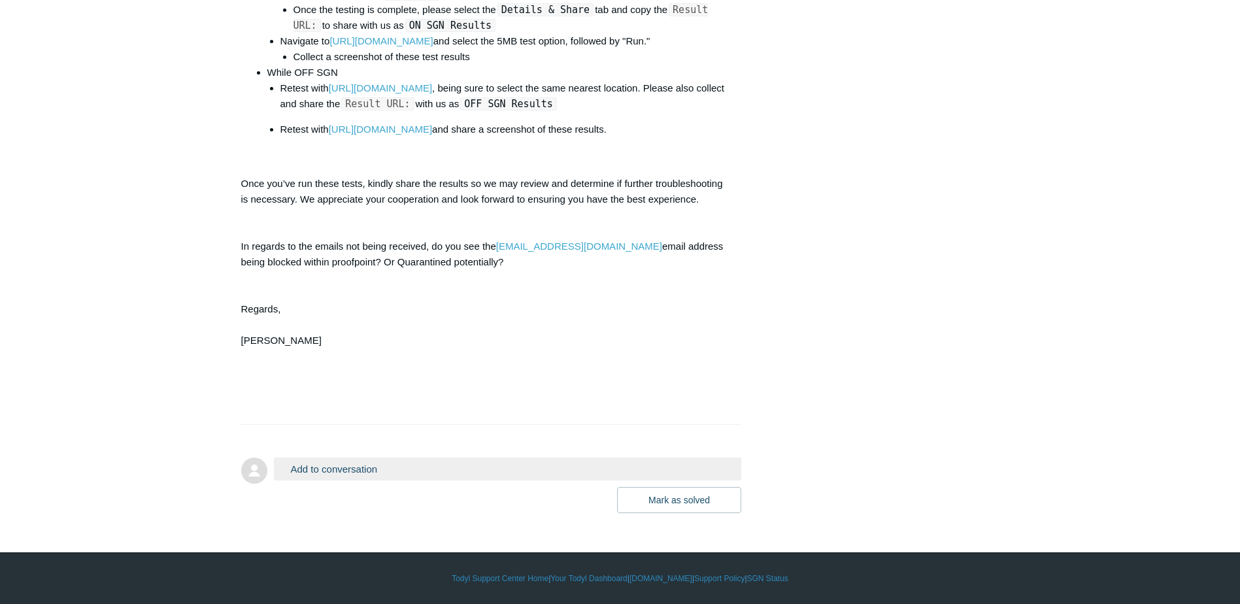  Describe the element at coordinates (498, 114) in the screenshot. I see `li: While OFF SGN` at that location.